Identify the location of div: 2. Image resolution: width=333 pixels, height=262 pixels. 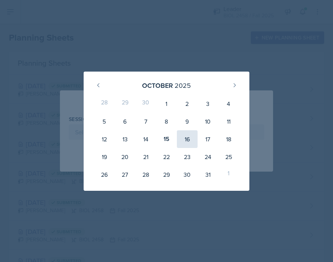
(187, 104).